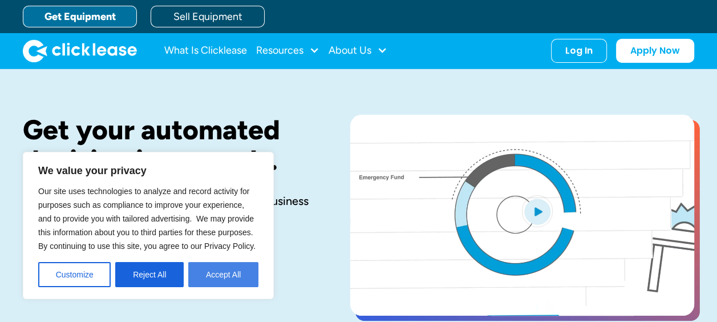 This screenshot has height=322, width=717. Describe the element at coordinates (80, 51) in the screenshot. I see `a: home` at that location.